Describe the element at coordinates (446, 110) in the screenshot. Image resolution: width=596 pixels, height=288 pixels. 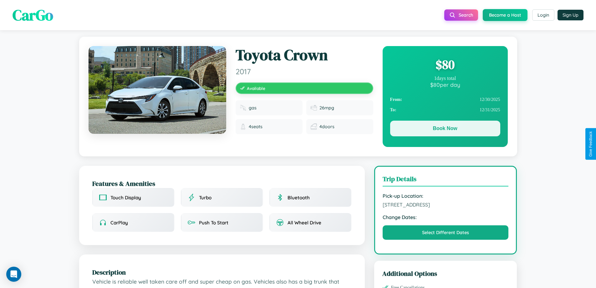
I see `div: 12 / 31 / 2025` at that location.